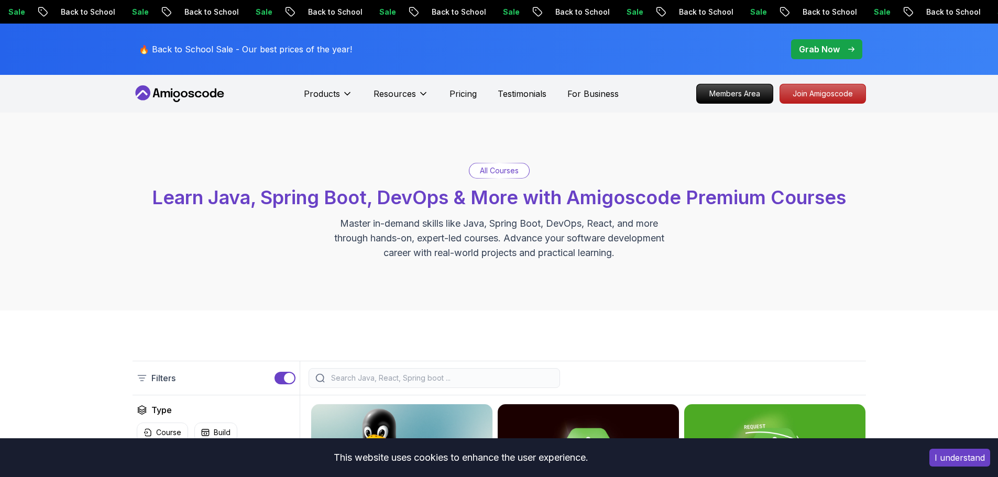 The width and height of the screenshot is (998, 477). I want to click on p: Filters, so click(164, 378).